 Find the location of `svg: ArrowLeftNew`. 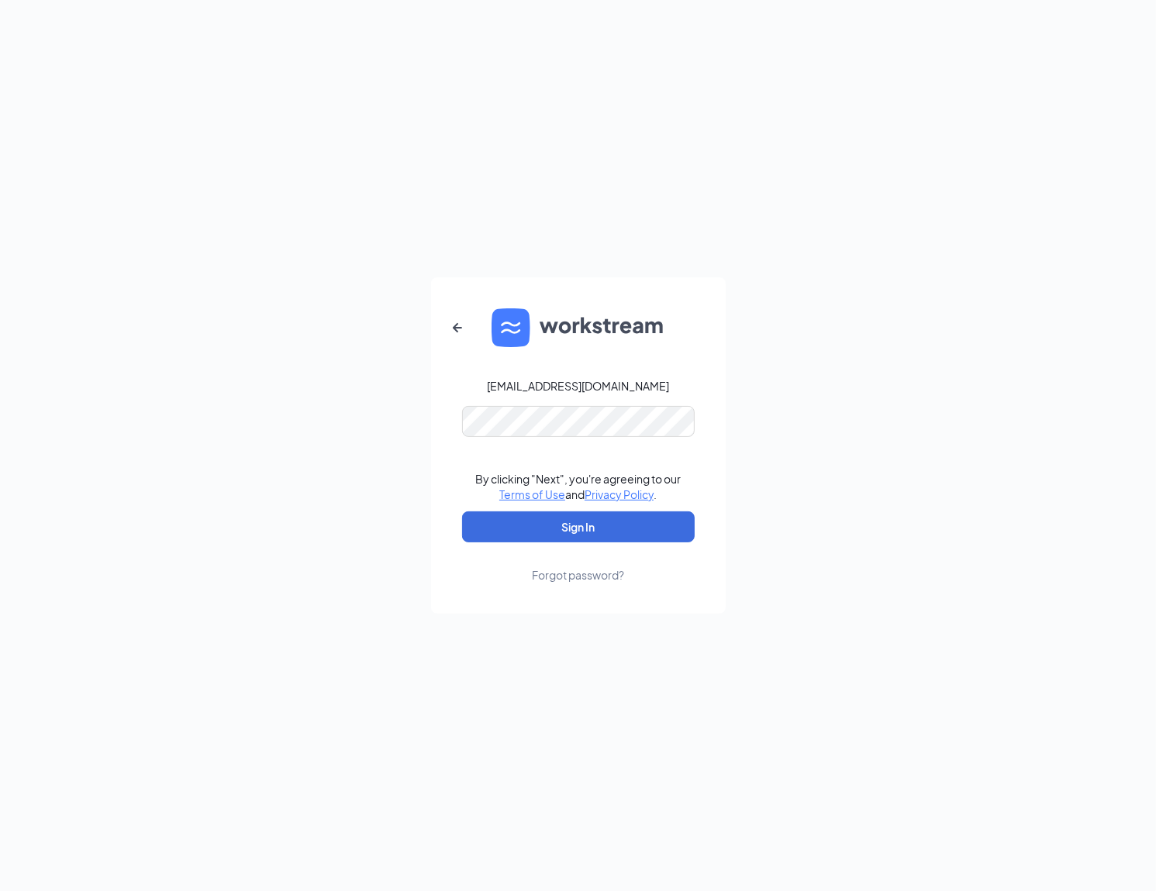

svg: ArrowLeftNew is located at coordinates (457, 328).